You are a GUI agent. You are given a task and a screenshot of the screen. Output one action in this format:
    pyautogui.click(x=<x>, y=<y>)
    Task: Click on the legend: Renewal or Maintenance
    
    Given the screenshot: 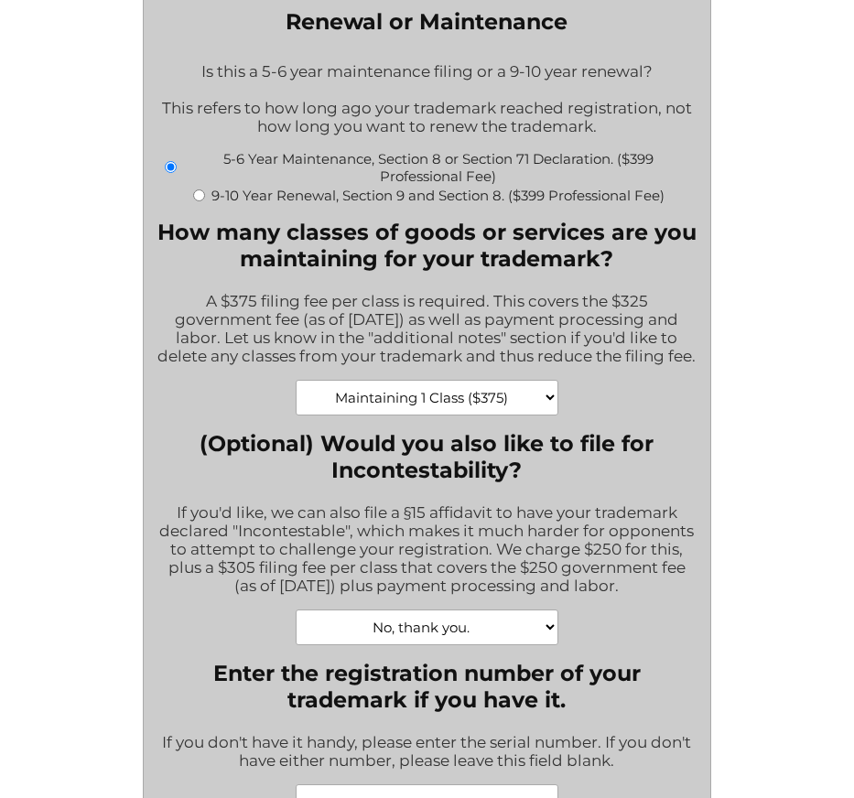 What is the action you would take?
    pyautogui.click(x=427, y=21)
    